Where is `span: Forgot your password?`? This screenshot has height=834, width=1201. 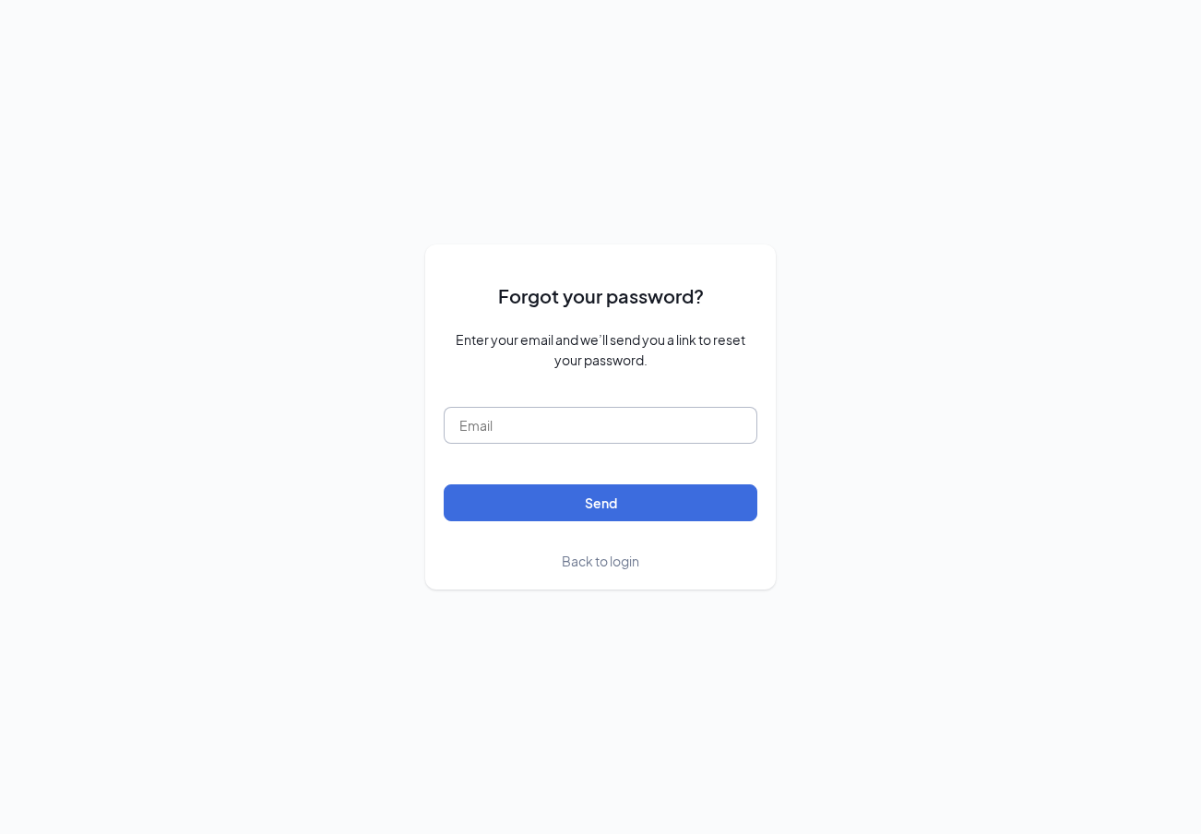 span: Forgot your password? is located at coordinates (600, 295).